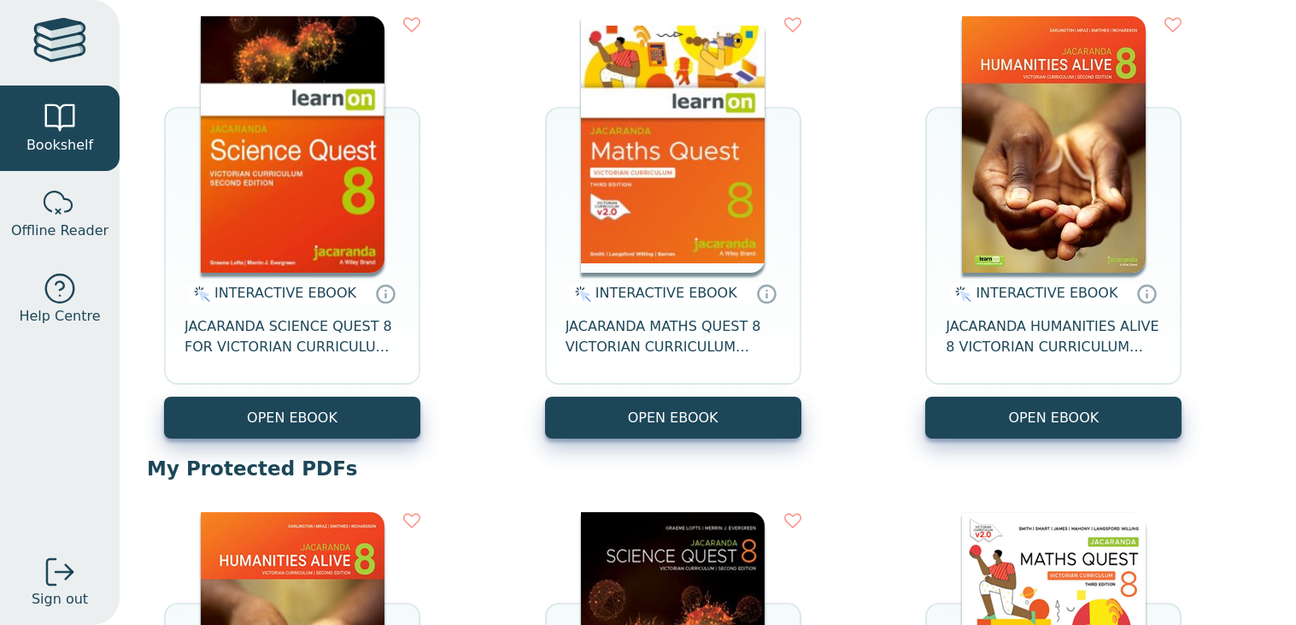 The height and width of the screenshot is (625, 1296). I want to click on span: Help Centre, so click(59, 316).